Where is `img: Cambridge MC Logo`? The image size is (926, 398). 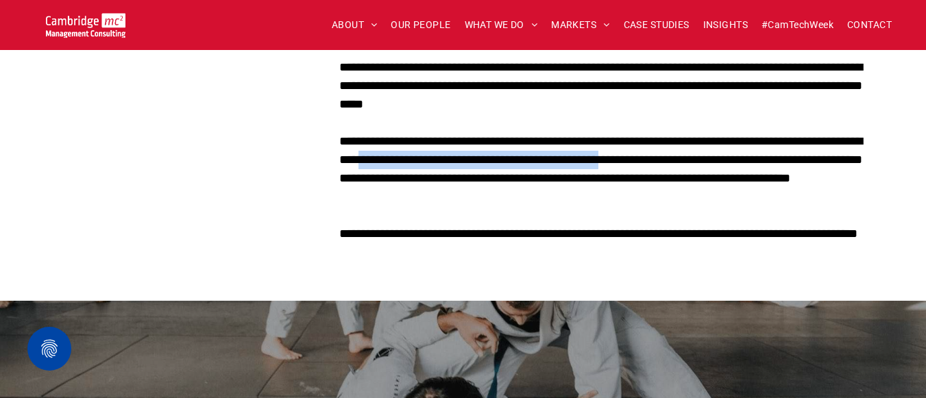 img: Cambridge MC Logo is located at coordinates (86, 25).